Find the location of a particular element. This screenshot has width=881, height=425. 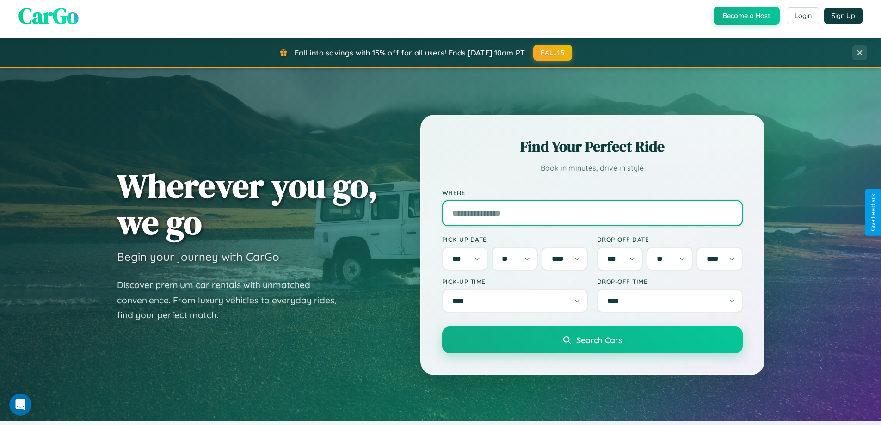

label: Pick-up Date is located at coordinates (515, 239).